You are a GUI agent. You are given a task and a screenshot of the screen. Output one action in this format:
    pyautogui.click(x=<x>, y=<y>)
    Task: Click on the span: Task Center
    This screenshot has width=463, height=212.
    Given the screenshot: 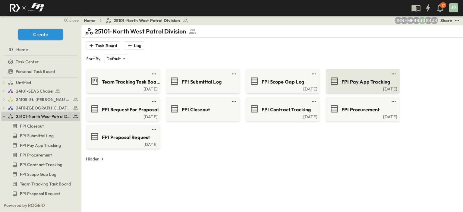 What is the action you would take?
    pyautogui.click(x=27, y=62)
    